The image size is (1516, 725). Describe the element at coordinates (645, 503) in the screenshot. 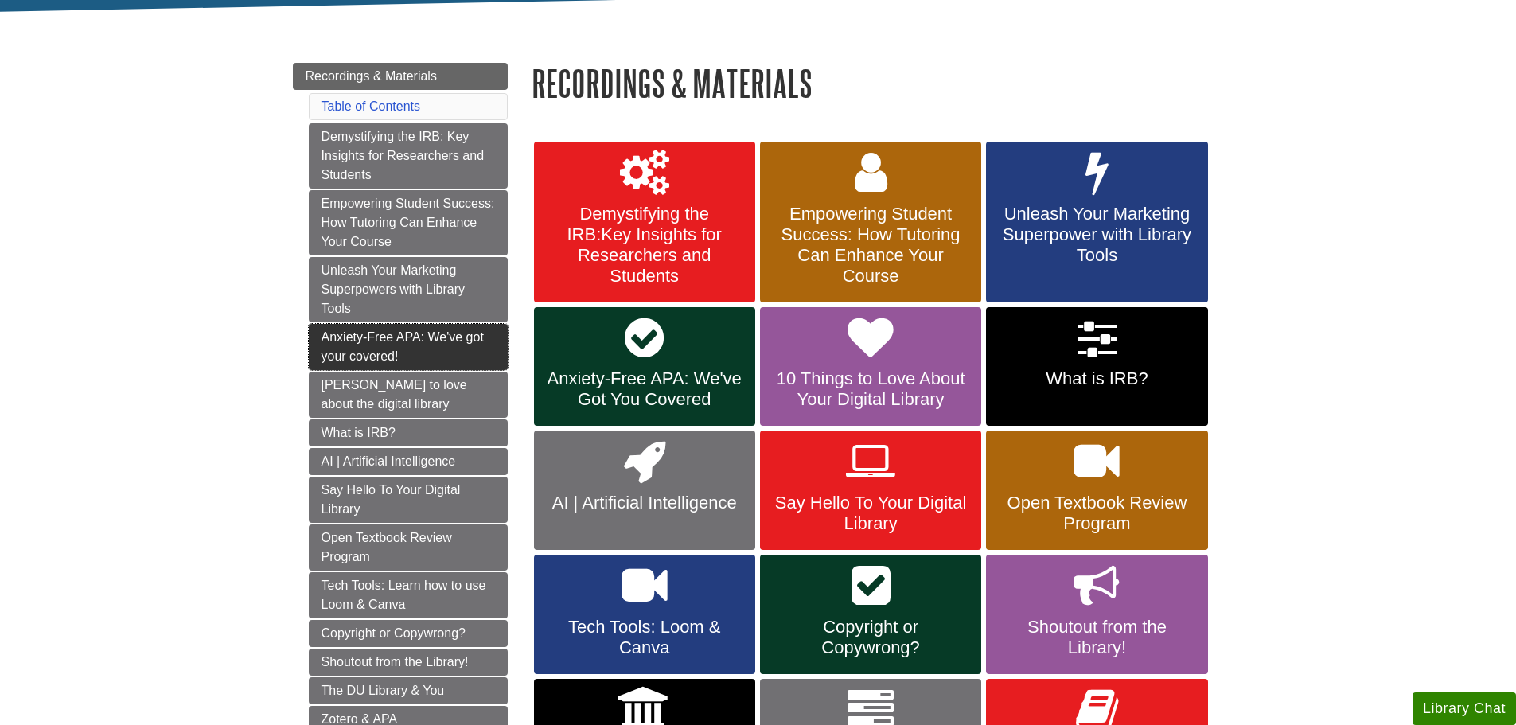

I see `span: AI | Artificial Intelligence` at that location.